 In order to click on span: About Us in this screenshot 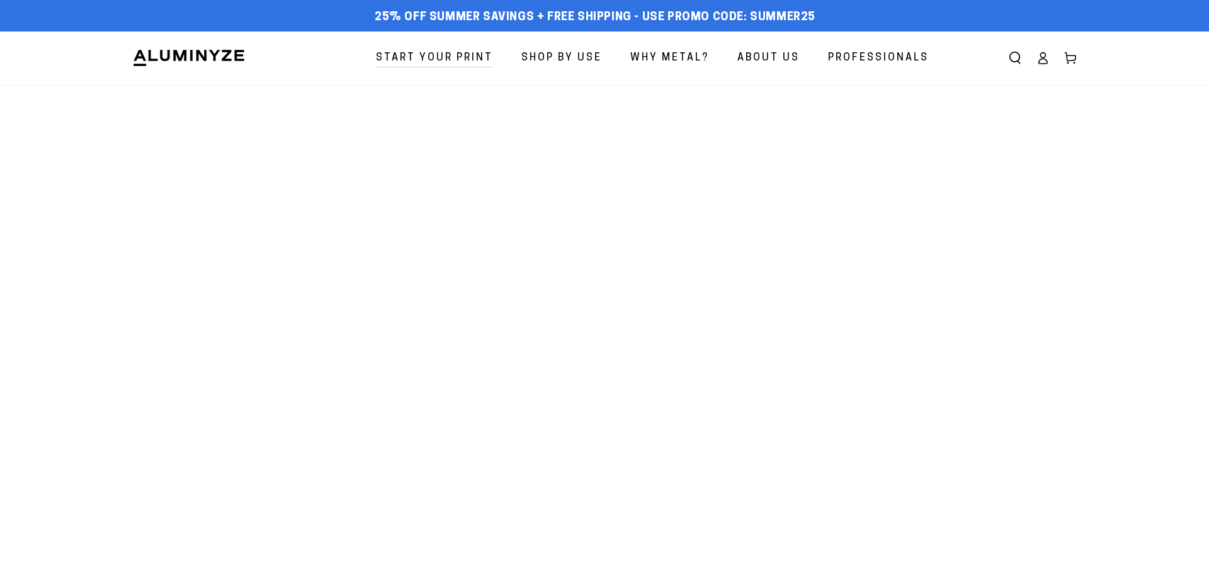, I will do `click(768, 58)`.